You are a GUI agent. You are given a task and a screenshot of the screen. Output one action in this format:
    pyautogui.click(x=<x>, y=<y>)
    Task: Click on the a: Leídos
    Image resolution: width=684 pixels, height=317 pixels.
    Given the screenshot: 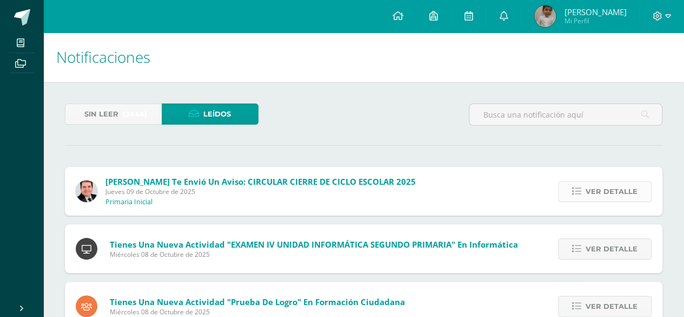 What is the action you would take?
    pyautogui.click(x=210, y=114)
    